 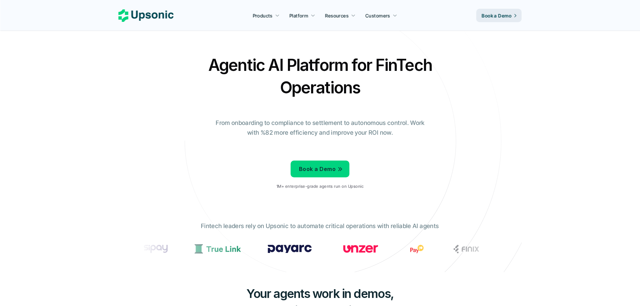 I want to click on a: Products, so click(x=266, y=15).